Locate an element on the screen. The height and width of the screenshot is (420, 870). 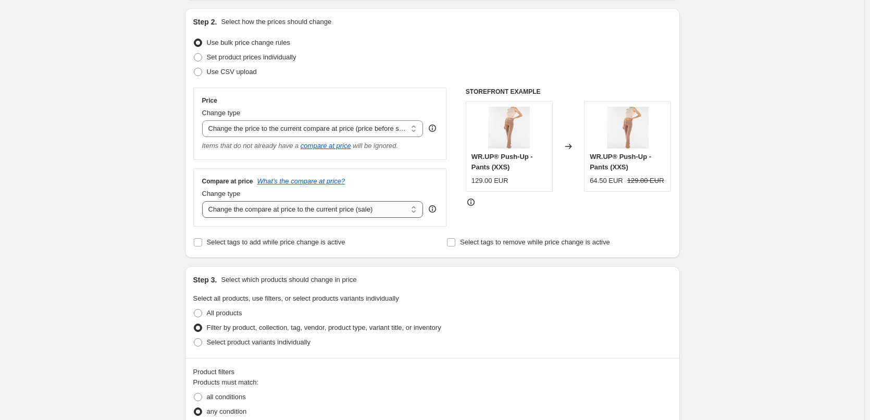
p: Select how the prices should change is located at coordinates (276, 22).